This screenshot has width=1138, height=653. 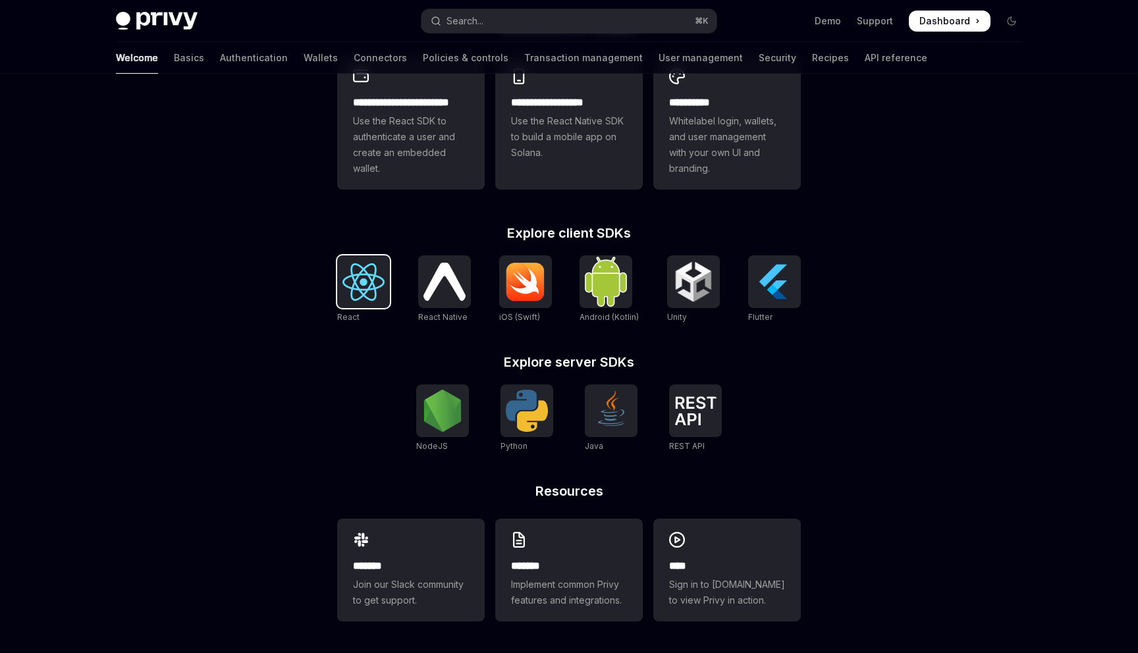 What do you see at coordinates (445, 281) in the screenshot?
I see `img: React Native` at bounding box center [445, 281].